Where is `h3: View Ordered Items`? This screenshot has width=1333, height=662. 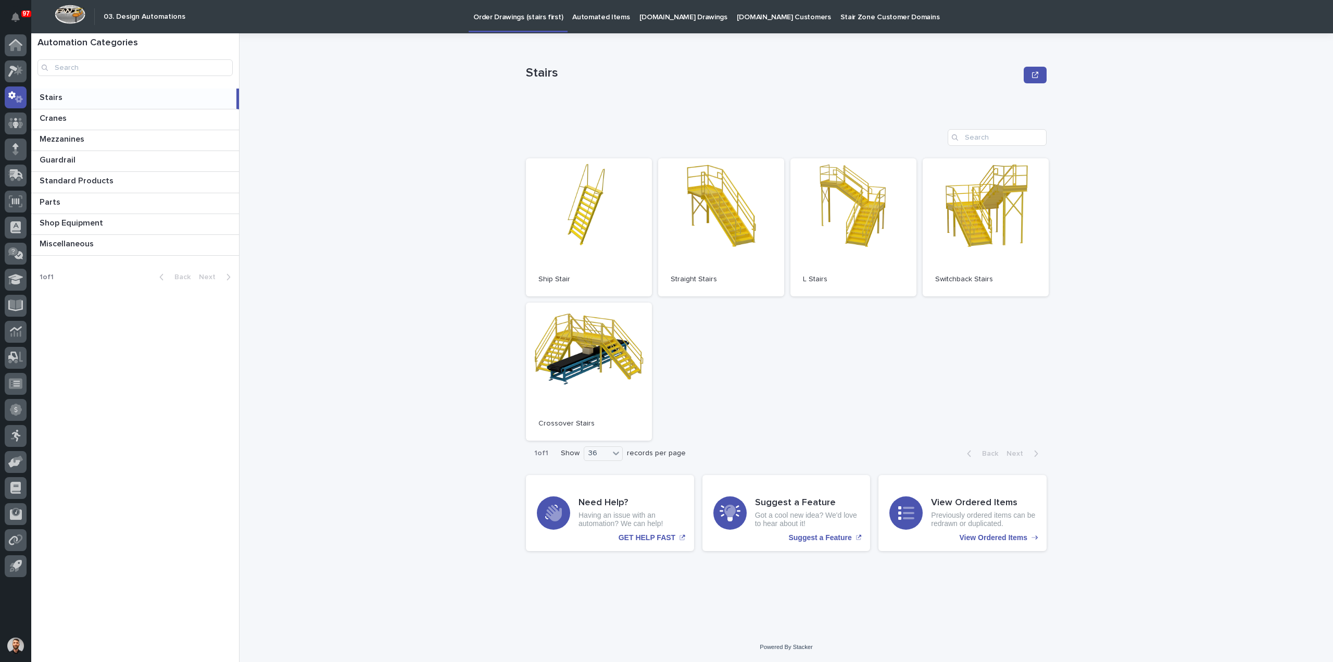
h3: View Ordered Items is located at coordinates (983, 503).